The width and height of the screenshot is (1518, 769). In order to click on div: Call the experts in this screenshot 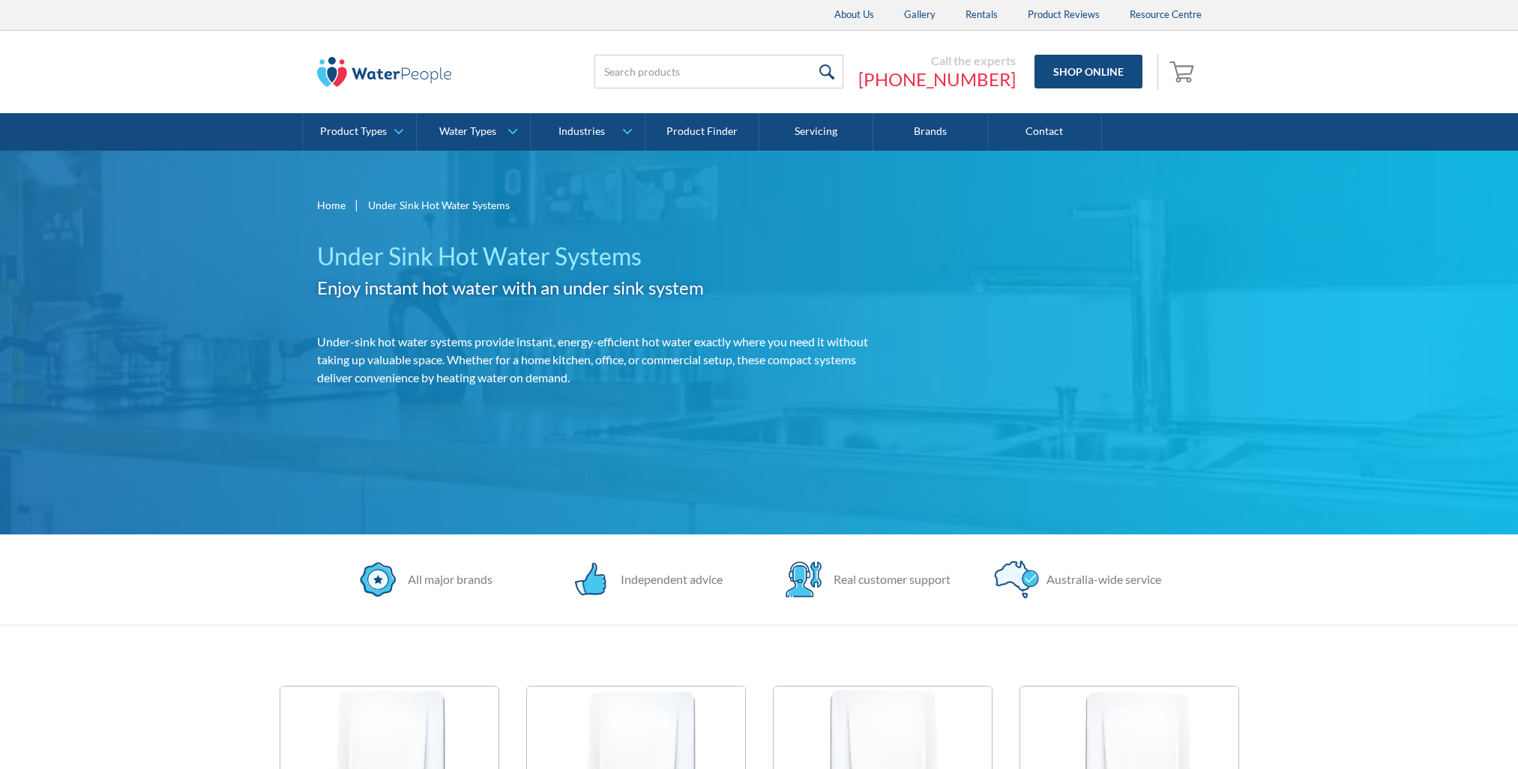, I will do `click(937, 61)`.